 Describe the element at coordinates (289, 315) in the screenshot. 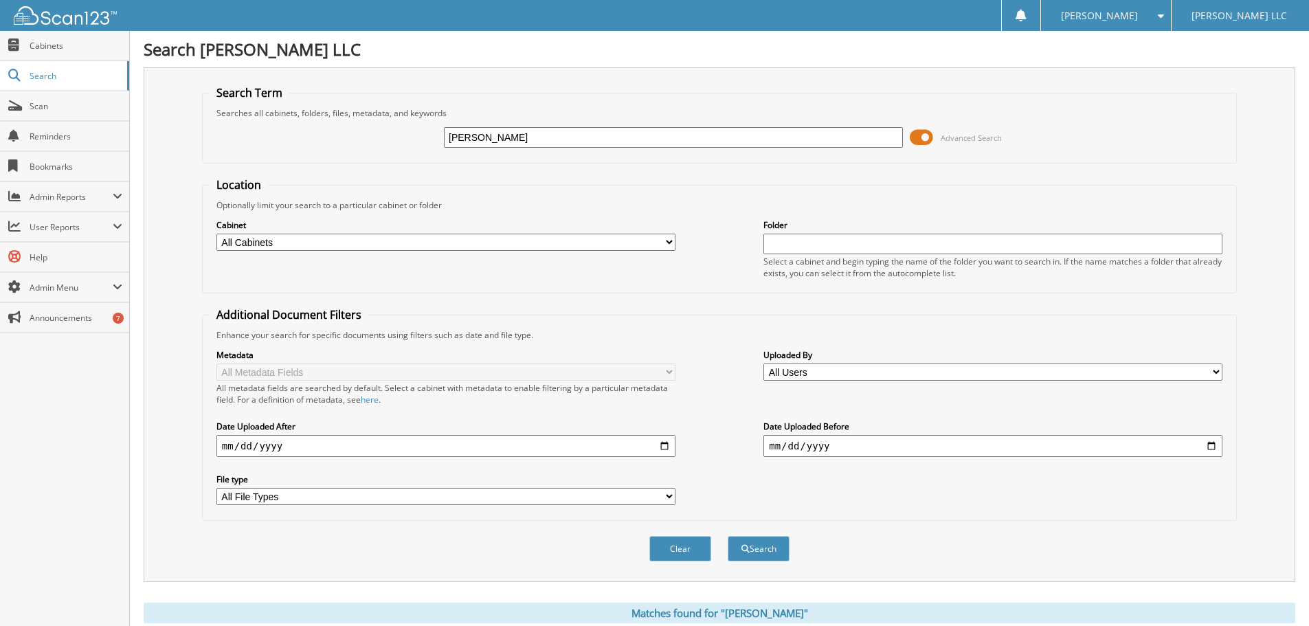

I see `legend: Additional Document Filters` at that location.